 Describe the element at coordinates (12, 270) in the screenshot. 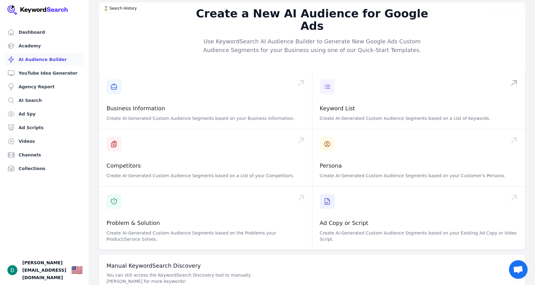

I see `button: Open user button` at that location.